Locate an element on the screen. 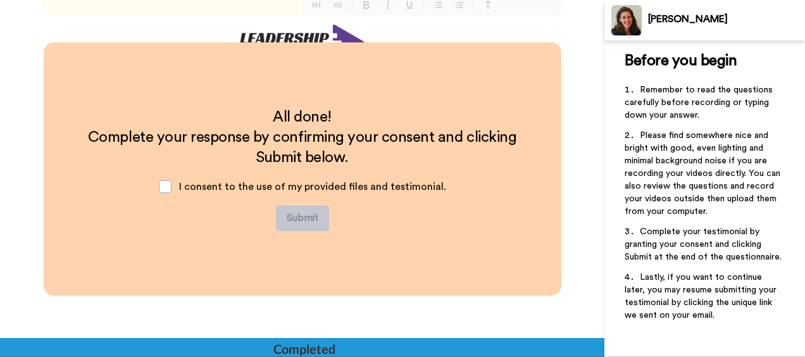 This screenshot has width=805, height=357. span: Remember to read the questions carefully before recording or typing down your answer. is located at coordinates (700, 103).